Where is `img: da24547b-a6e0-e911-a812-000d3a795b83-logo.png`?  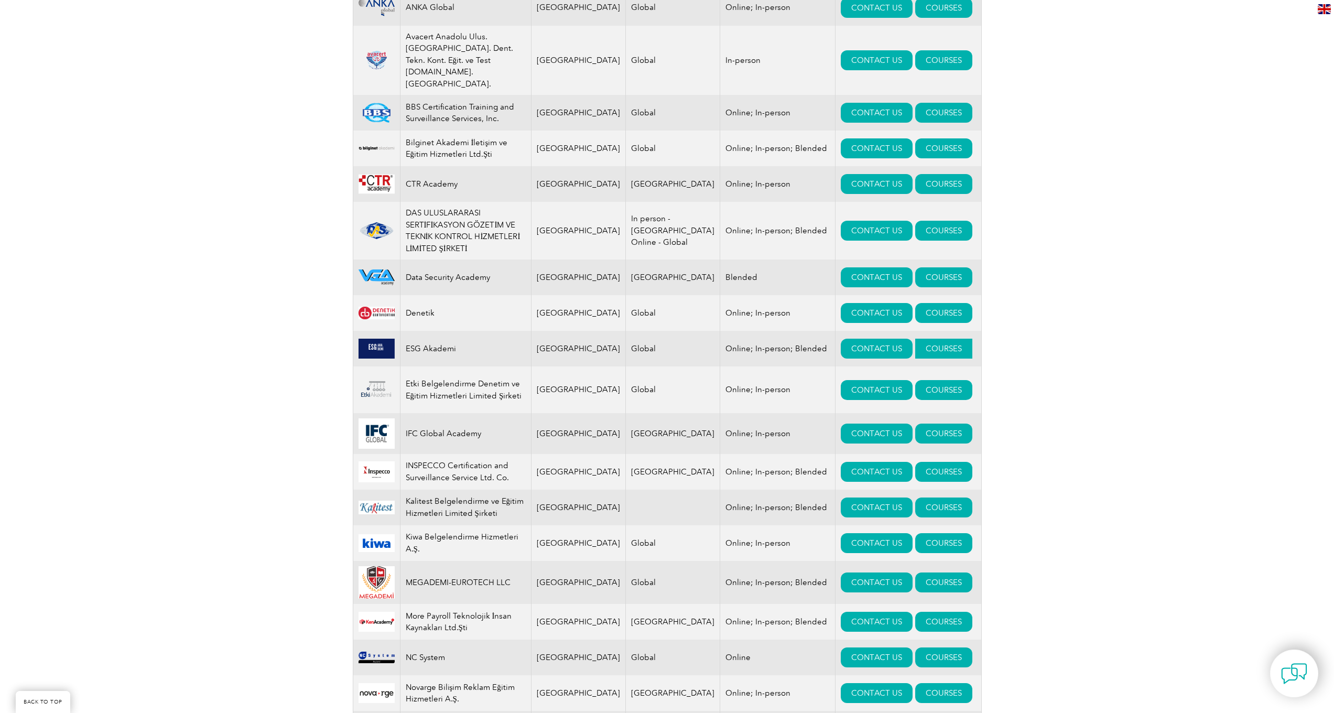 img: da24547b-a6e0-e911-a812-000d3a795b83-logo.png is located at coordinates (376, 184).